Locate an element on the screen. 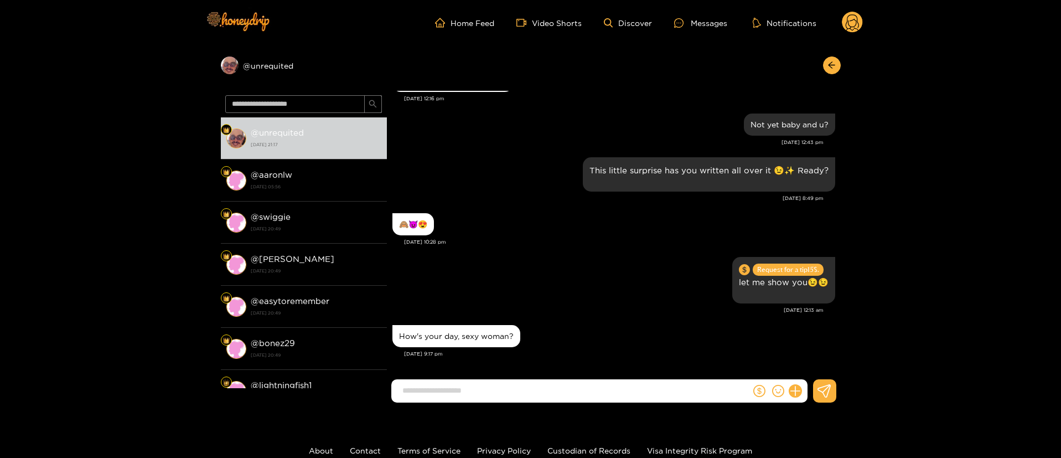 This screenshot has height=458, width=1061. a: Video Shorts is located at coordinates (549, 23).